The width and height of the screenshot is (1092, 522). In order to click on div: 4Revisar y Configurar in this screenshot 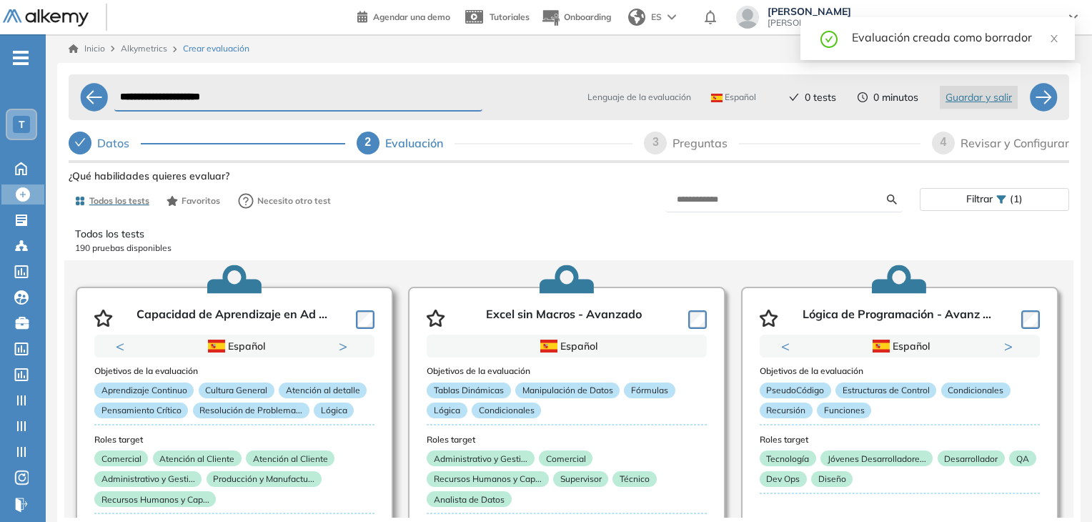, I will do `click(1000, 143)`.